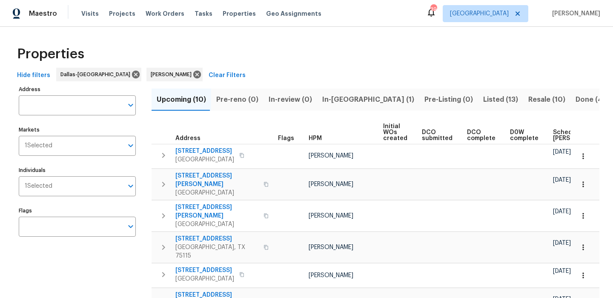  Describe the element at coordinates (237, 100) in the screenshot. I see `span: Pre-reno (0)` at that location.